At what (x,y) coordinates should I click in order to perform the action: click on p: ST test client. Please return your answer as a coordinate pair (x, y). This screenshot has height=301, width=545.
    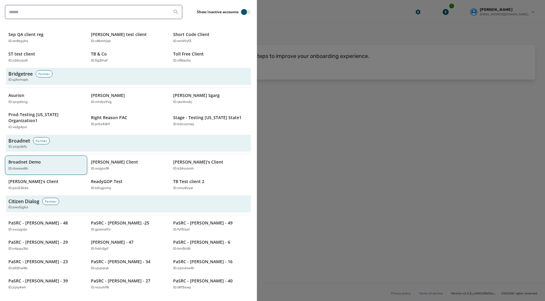
    Looking at the image, I should click on (22, 54).